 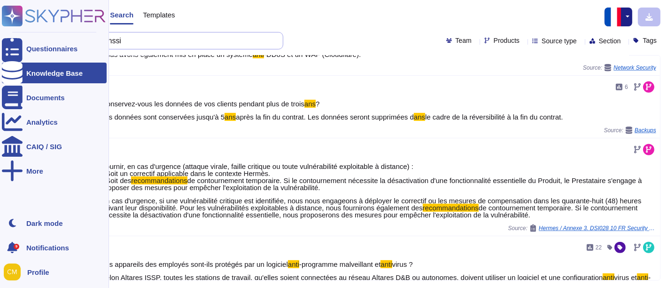 What do you see at coordinates (403, 264) in the screenshot?
I see `span: virus ?` at bounding box center [403, 264].